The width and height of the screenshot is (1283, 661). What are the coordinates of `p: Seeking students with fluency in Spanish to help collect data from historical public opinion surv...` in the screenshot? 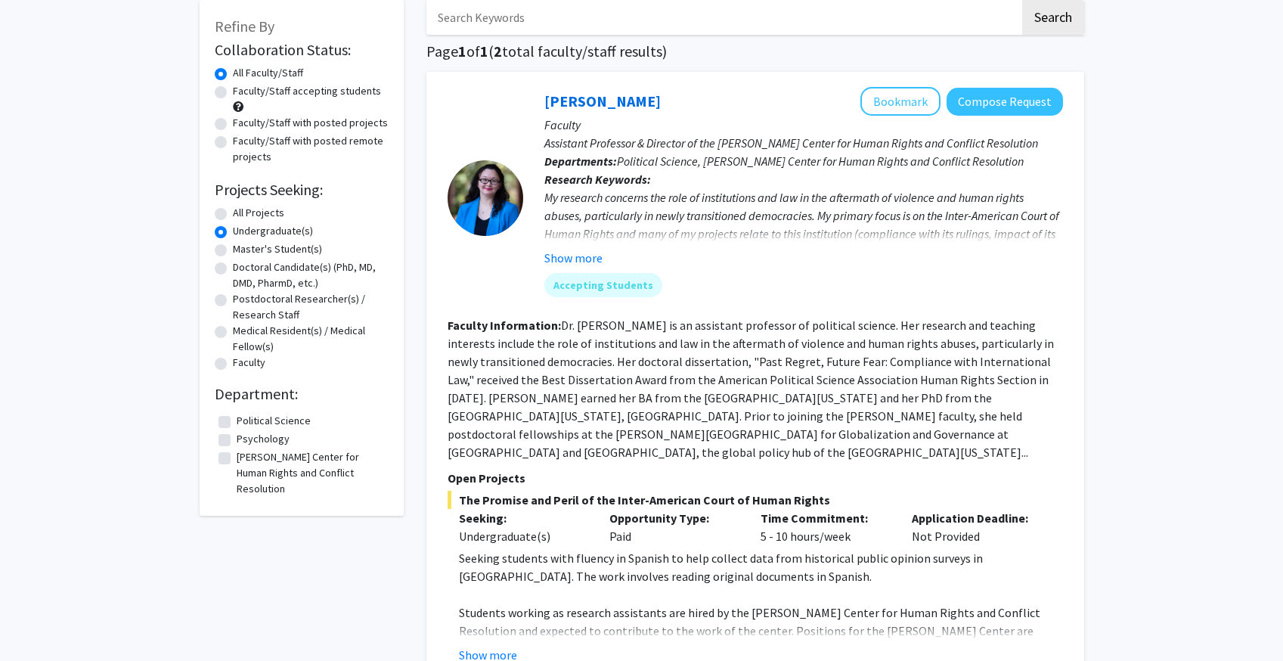 It's located at (761, 567).